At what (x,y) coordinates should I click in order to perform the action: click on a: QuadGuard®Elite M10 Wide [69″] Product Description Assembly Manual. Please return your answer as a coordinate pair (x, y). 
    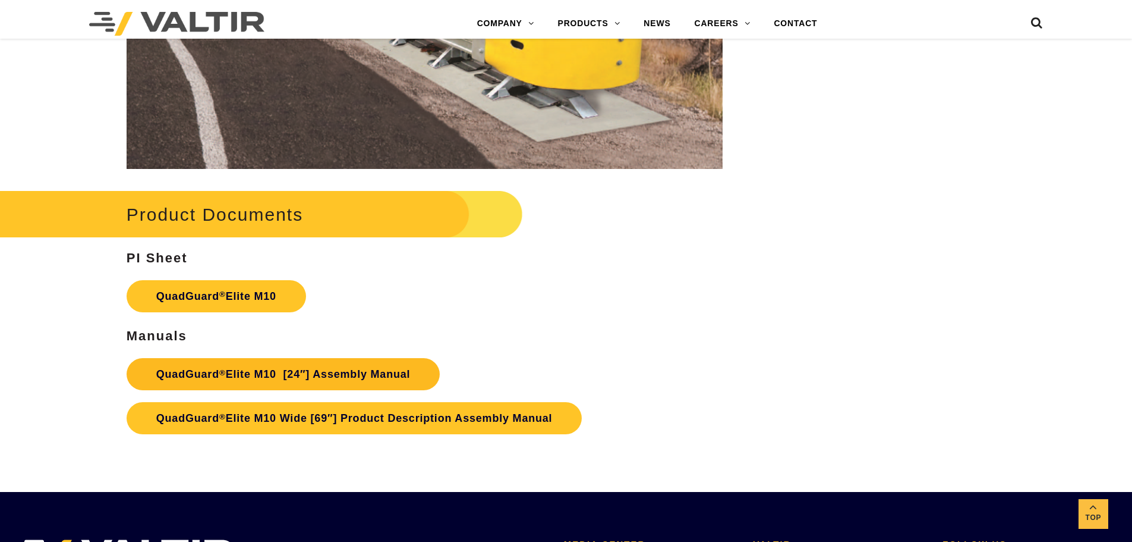
    Looking at the image, I should click on (354, 418).